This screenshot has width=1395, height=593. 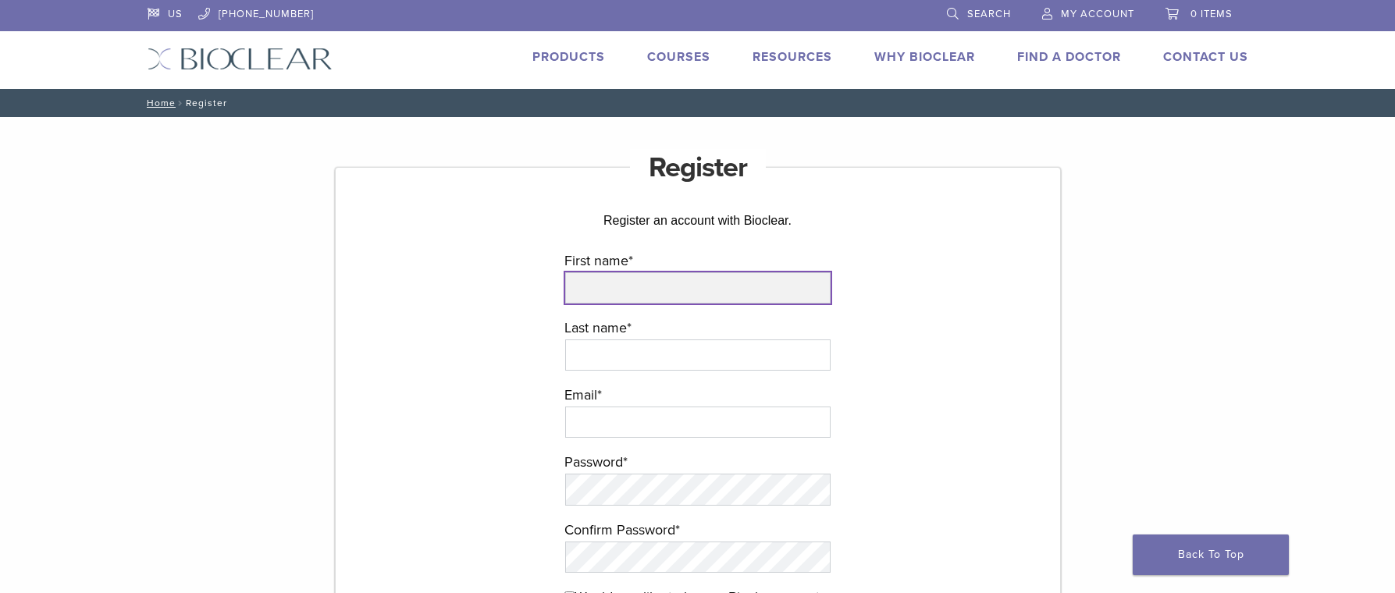 I want to click on div: Register an account with Bioclear., so click(x=697, y=221).